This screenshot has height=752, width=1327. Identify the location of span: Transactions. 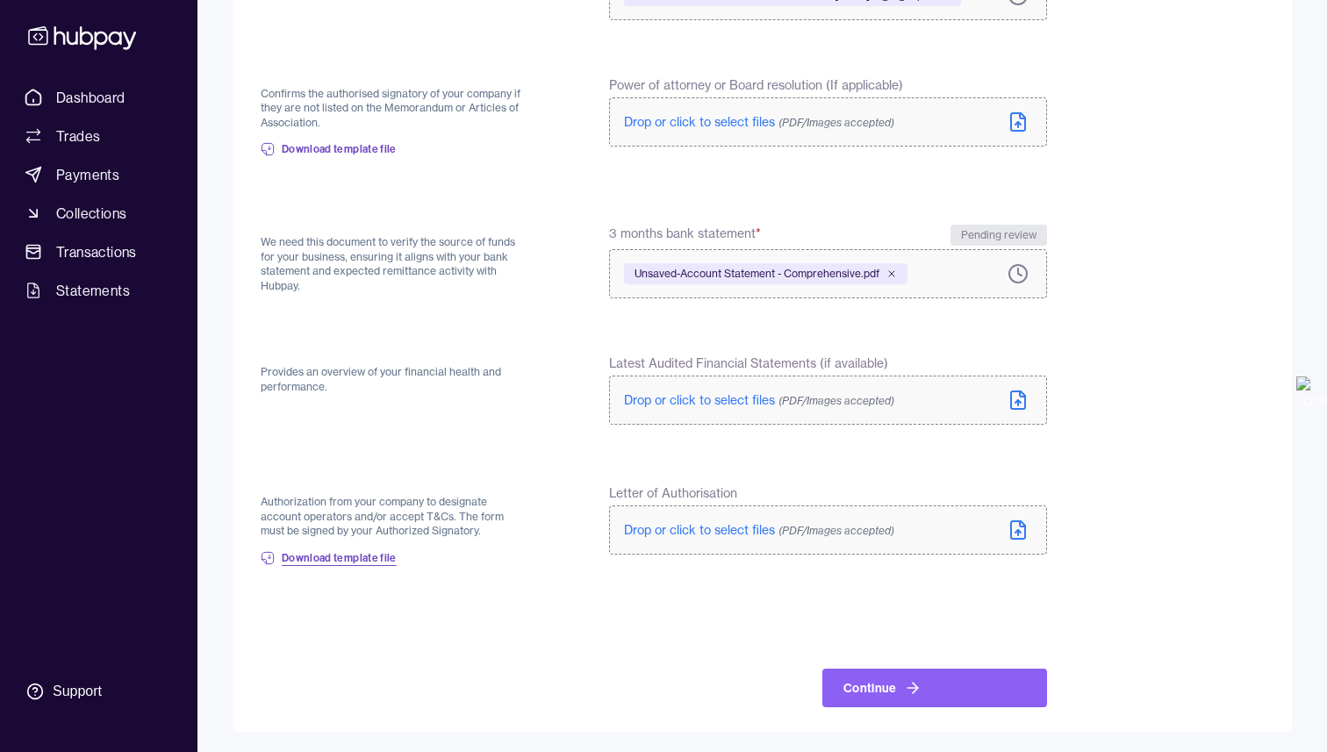
(97, 252).